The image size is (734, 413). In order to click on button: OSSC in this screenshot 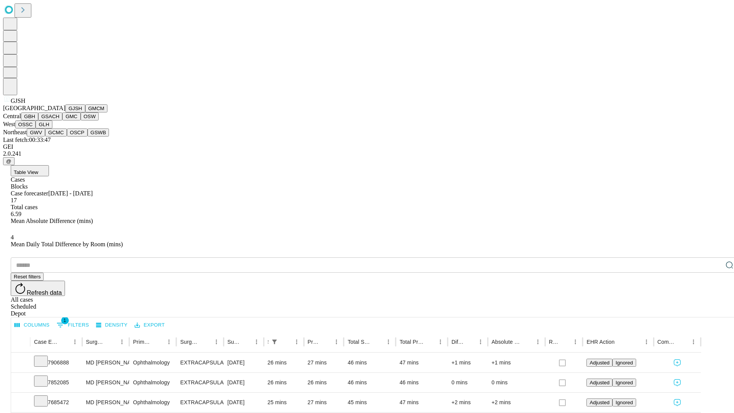, I will do `click(26, 124)`.